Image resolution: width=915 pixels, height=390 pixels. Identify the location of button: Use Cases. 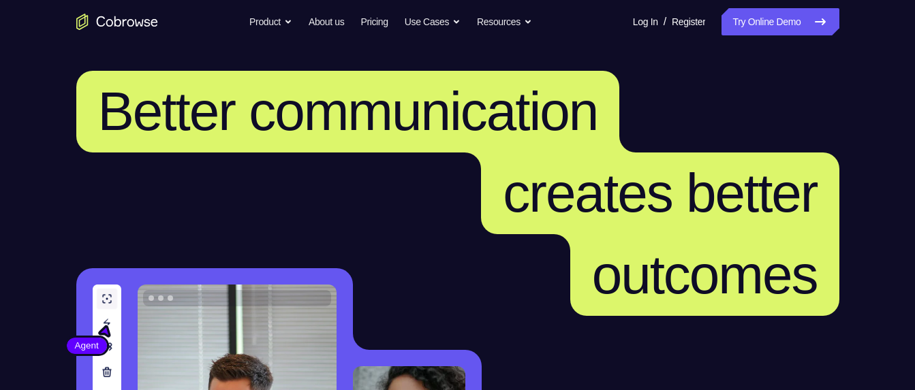
(432, 22).